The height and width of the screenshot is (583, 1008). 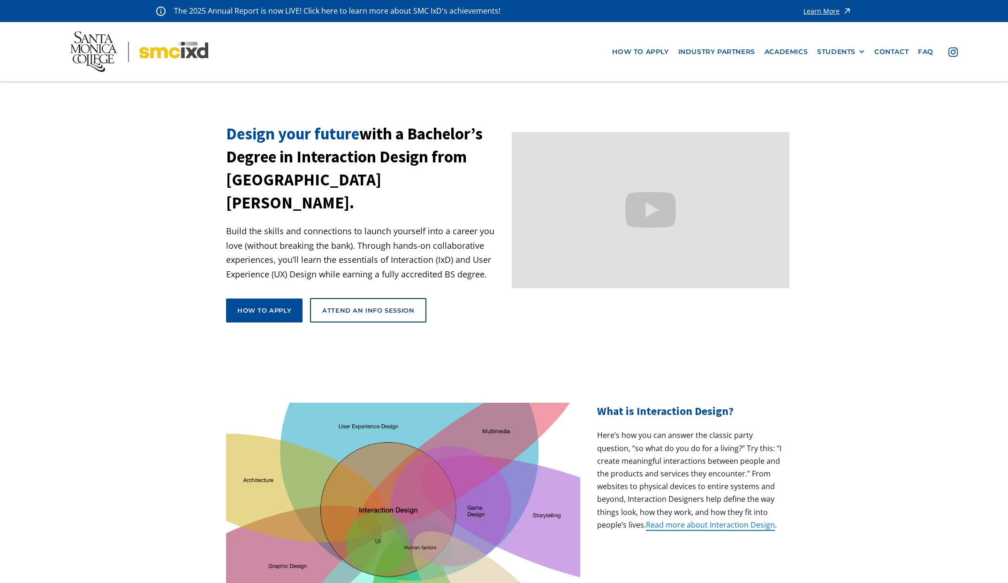 What do you see at coordinates (139, 52) in the screenshot?
I see `img: Santa Monica College - SMC IxD logo` at bounding box center [139, 52].